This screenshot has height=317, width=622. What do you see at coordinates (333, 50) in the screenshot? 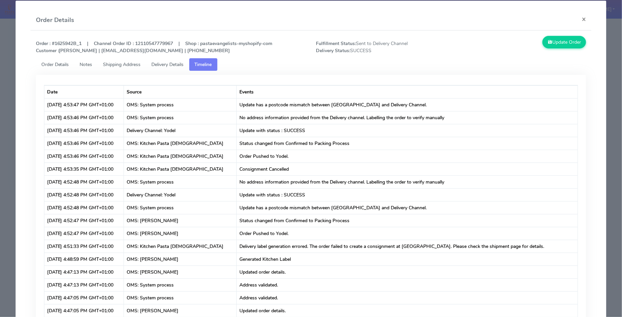
I see `strong: Delivery Status:` at bounding box center [333, 50].